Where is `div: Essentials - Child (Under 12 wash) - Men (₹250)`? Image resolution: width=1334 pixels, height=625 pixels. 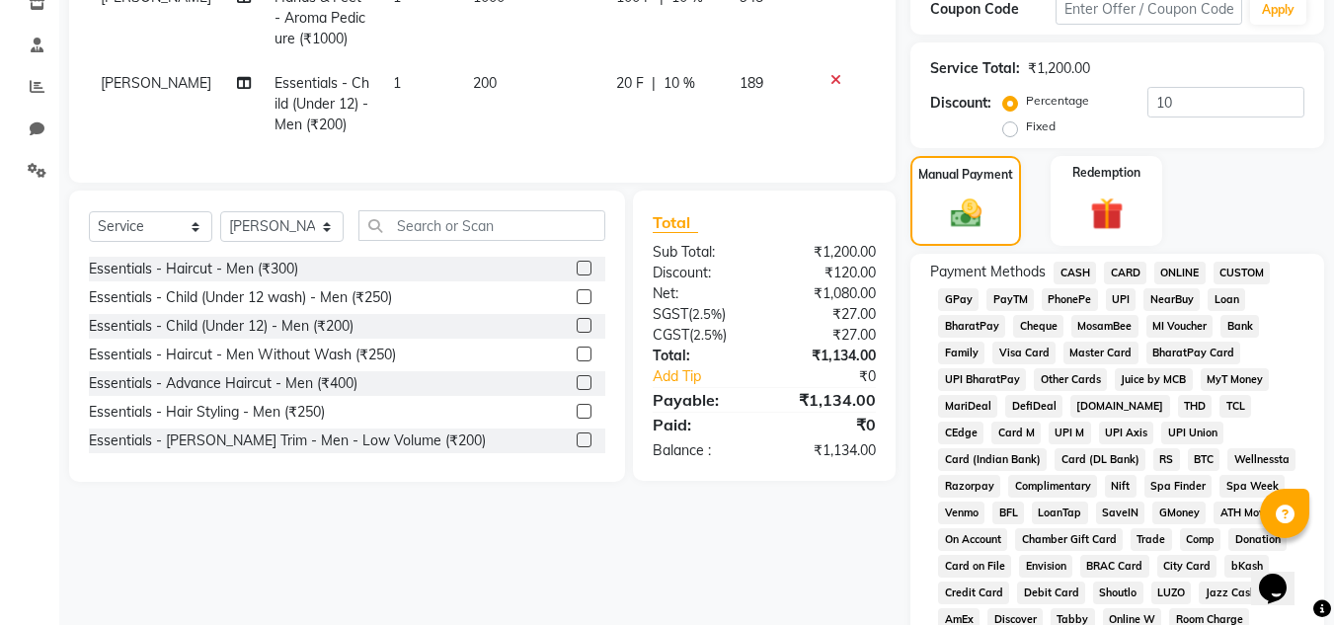
div: Essentials - Child (Under 12 wash) - Men (₹250) is located at coordinates (240, 297).